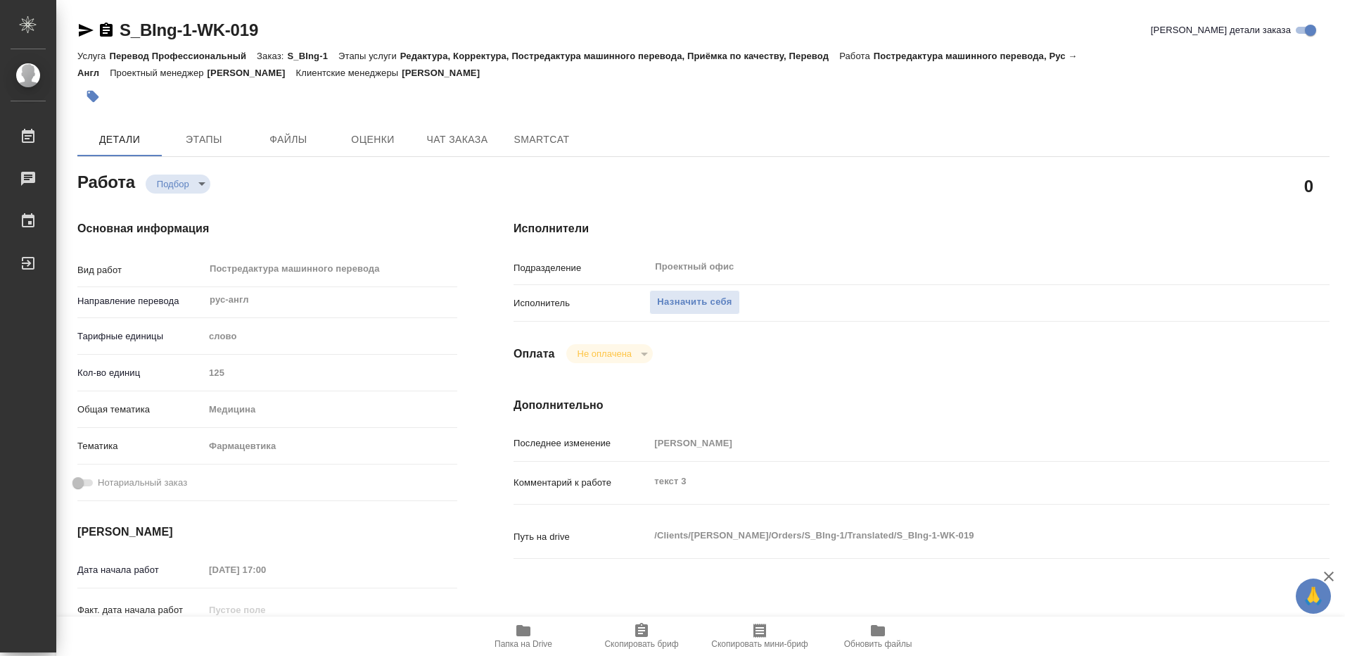 This screenshot has width=1345, height=656. I want to click on p: Проектный менеджер, so click(158, 72).